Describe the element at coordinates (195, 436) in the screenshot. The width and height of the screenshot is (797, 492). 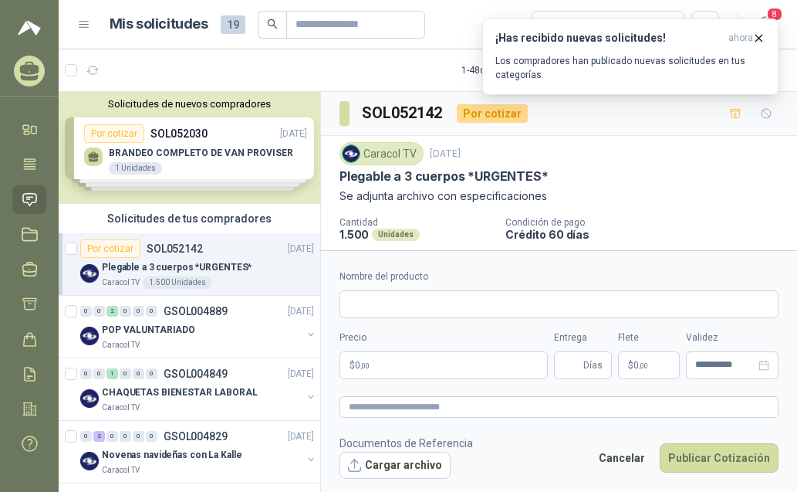
I see `p: GSOL004829` at that location.